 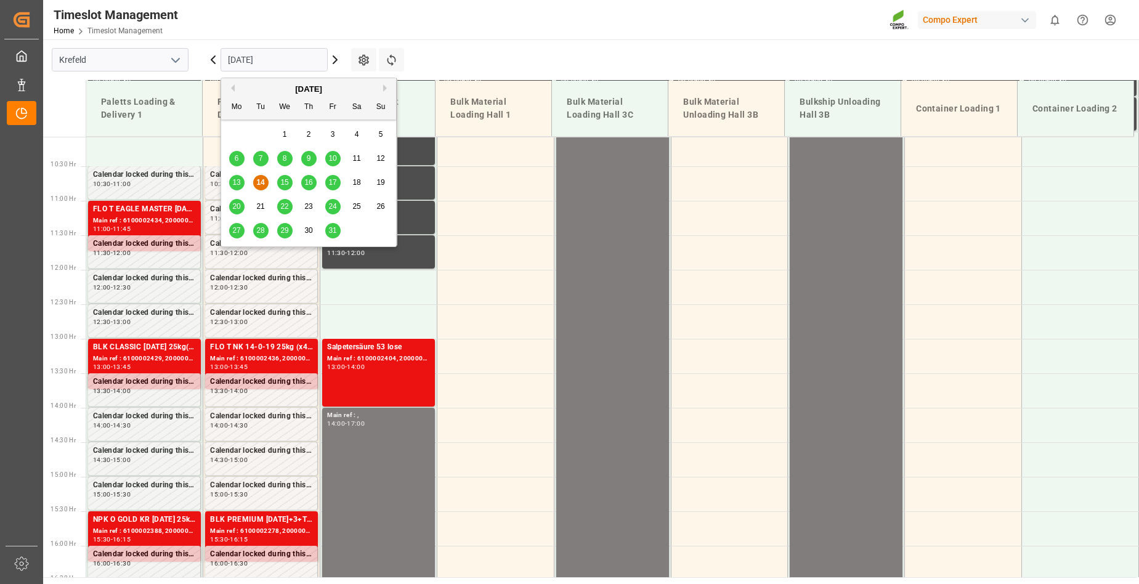 What do you see at coordinates (332, 182) in the screenshot?
I see `span: 17` at bounding box center [332, 182].